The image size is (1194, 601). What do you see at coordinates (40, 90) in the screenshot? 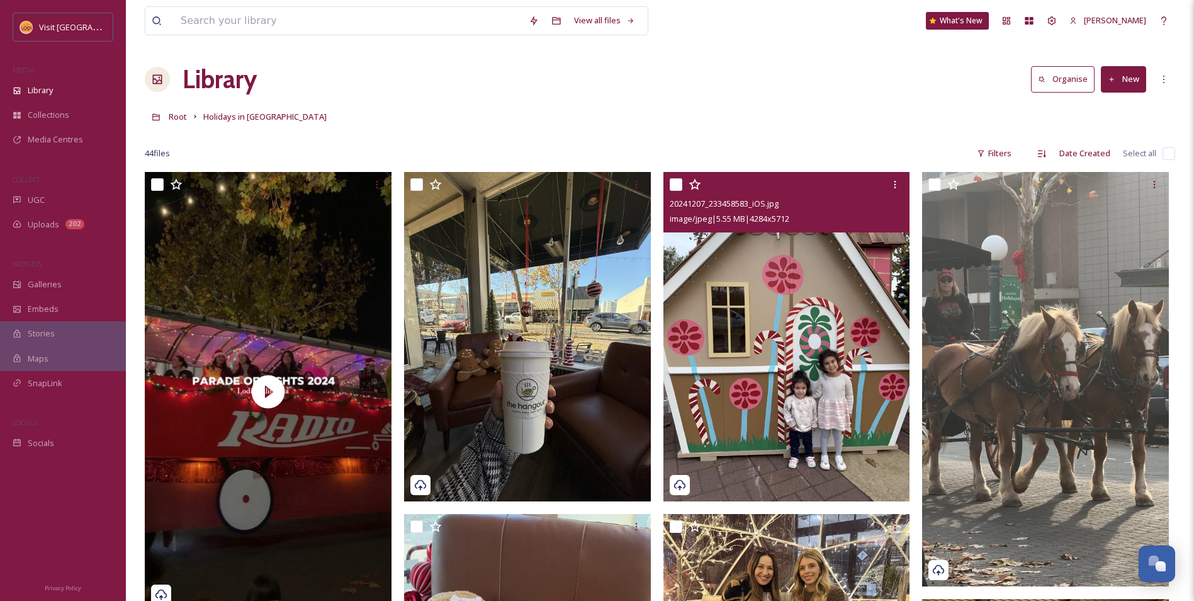
I see `span: Library` at bounding box center [40, 90].